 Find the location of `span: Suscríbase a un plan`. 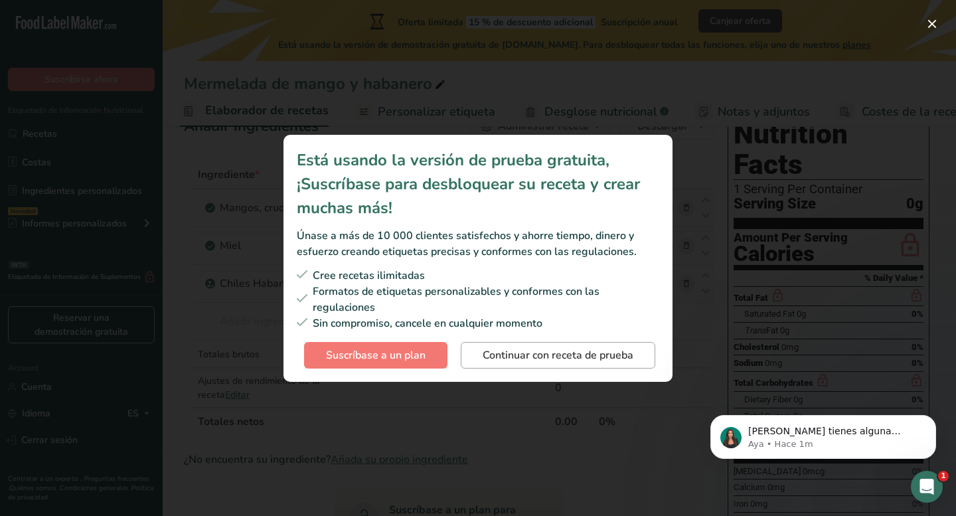

span: Suscríbase a un plan is located at coordinates (376, 355).